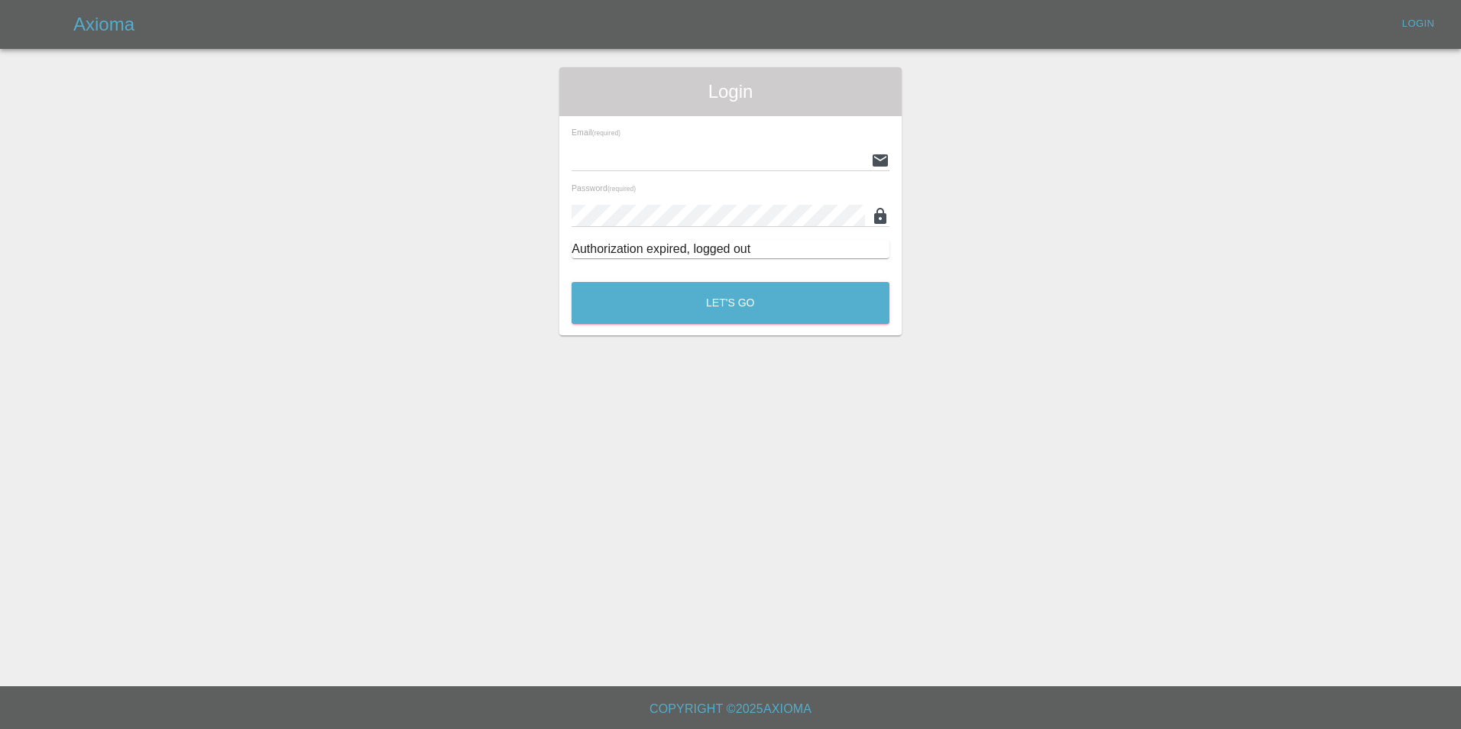 This screenshot has height=729, width=1461. I want to click on div: Authorization expired, logged out, so click(731, 249).